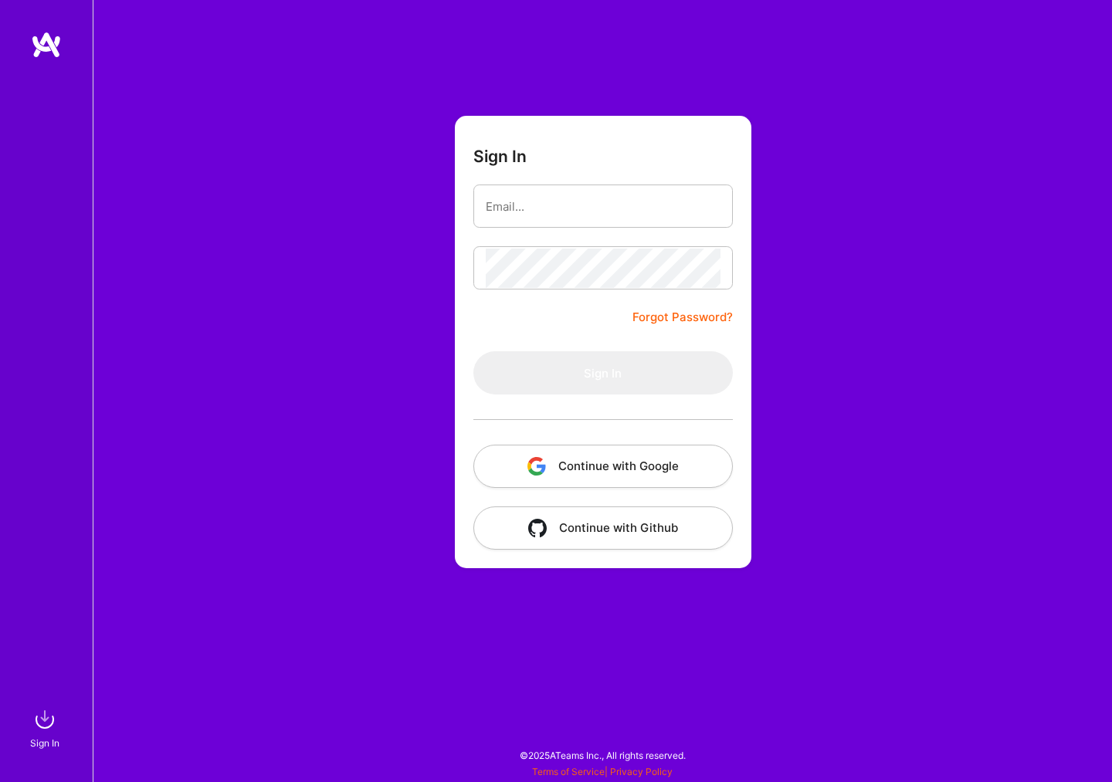 The image size is (1112, 782). Describe the element at coordinates (46, 727) in the screenshot. I see `a: sign inSign In` at that location.